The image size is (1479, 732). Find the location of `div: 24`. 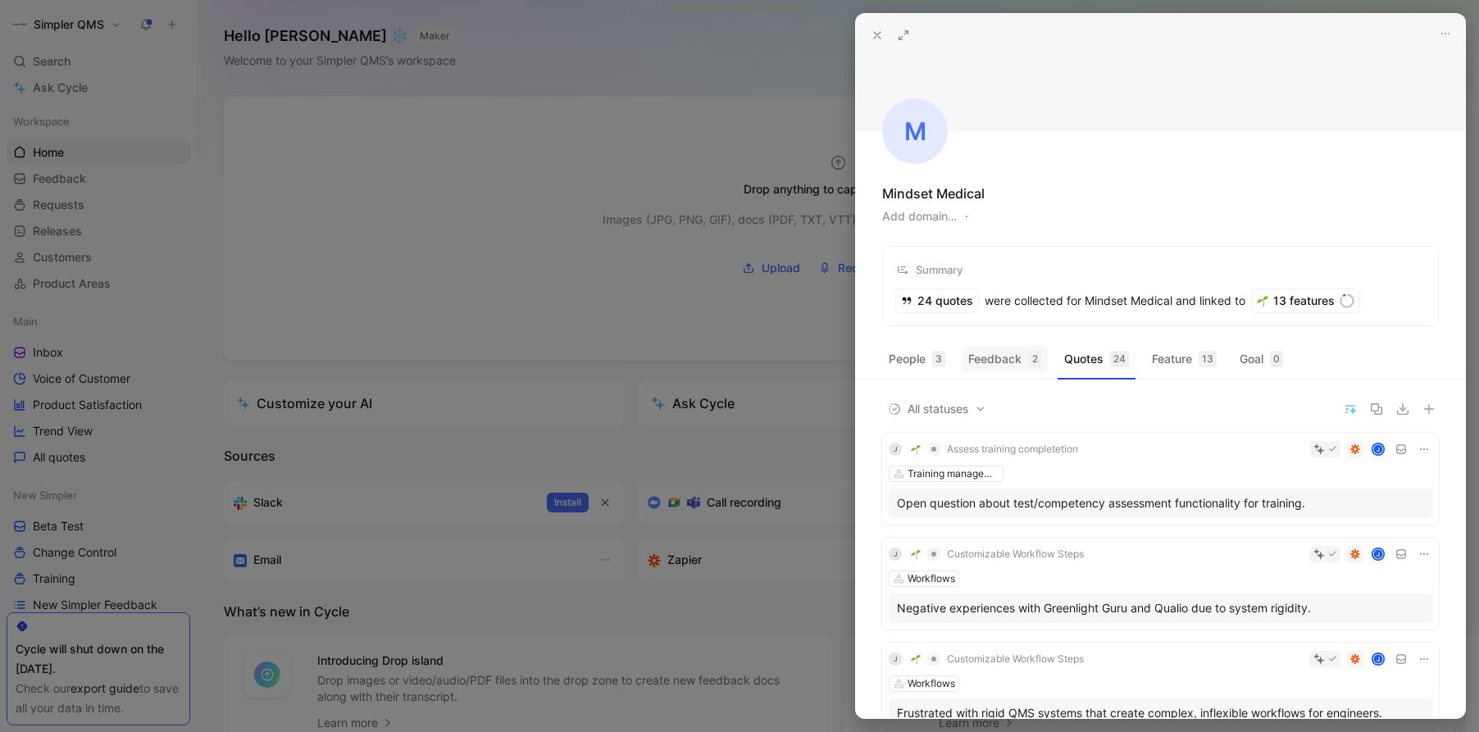

div: 24 is located at coordinates (1119, 359).